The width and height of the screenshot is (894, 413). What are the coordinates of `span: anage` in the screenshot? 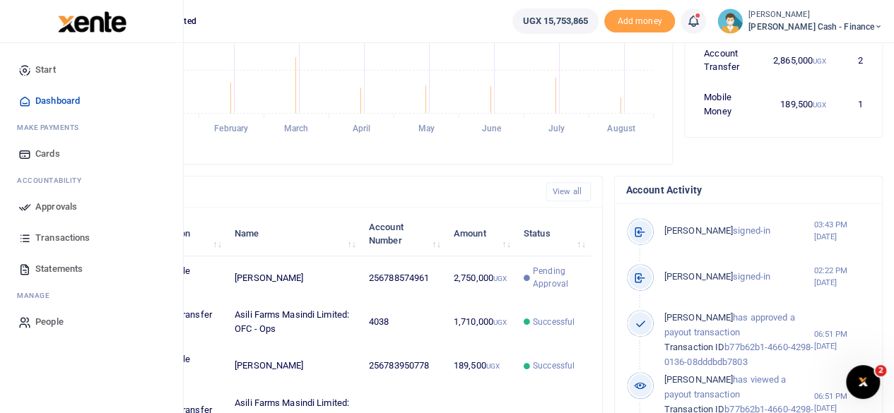 It's located at (37, 295).